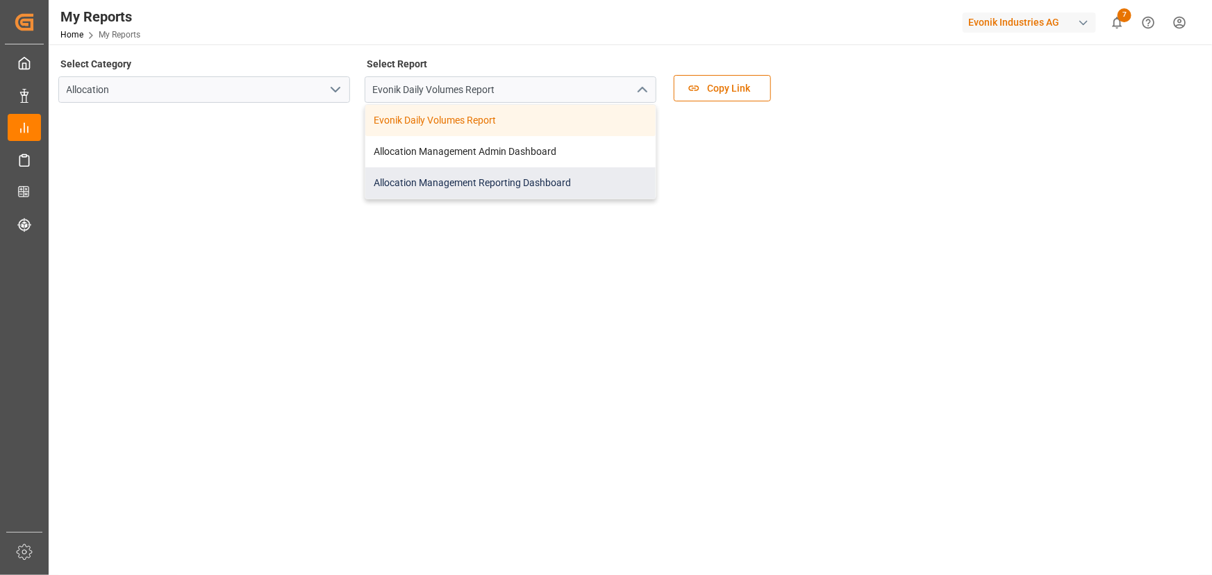  I want to click on div: Allocation Management Admin Dashboard, so click(511, 151).